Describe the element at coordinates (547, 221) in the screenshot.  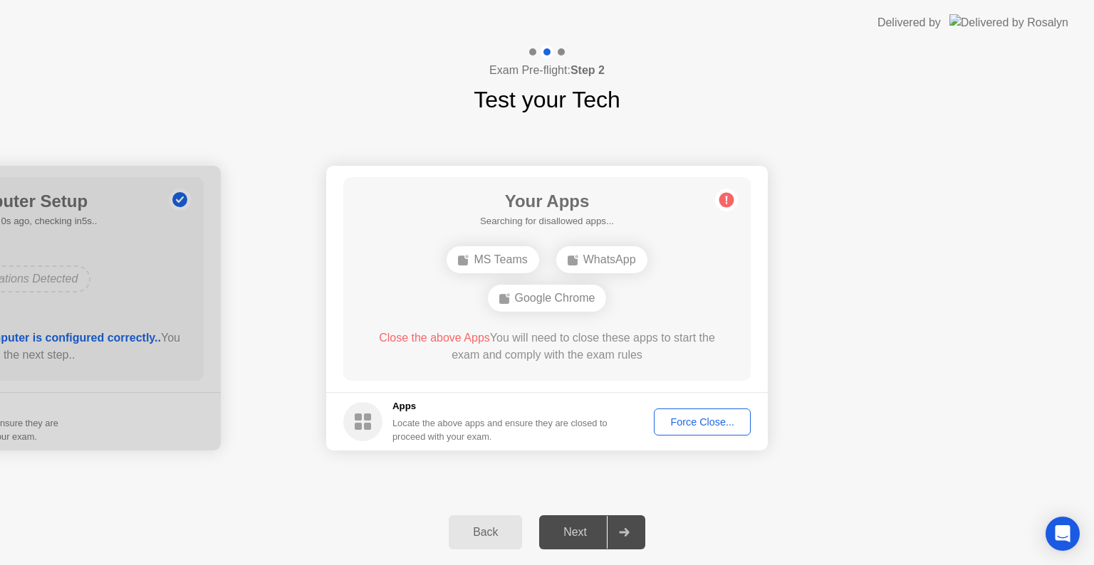
I see `h5: Searching for disallowed apps...` at that location.